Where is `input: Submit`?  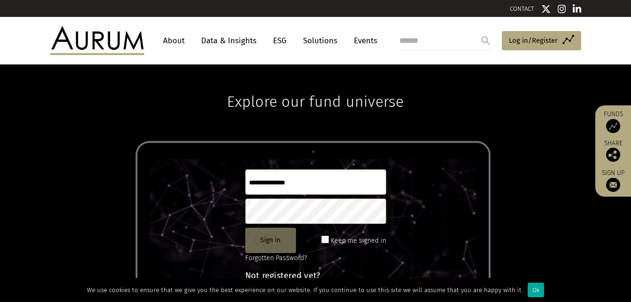 input: Submit is located at coordinates (485, 40).